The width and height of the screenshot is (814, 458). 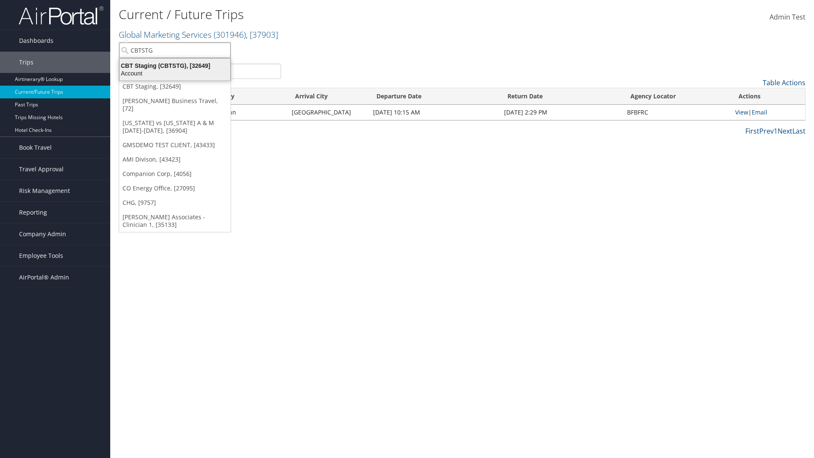 I want to click on a: CO Energy Office, [27095], so click(x=175, y=188).